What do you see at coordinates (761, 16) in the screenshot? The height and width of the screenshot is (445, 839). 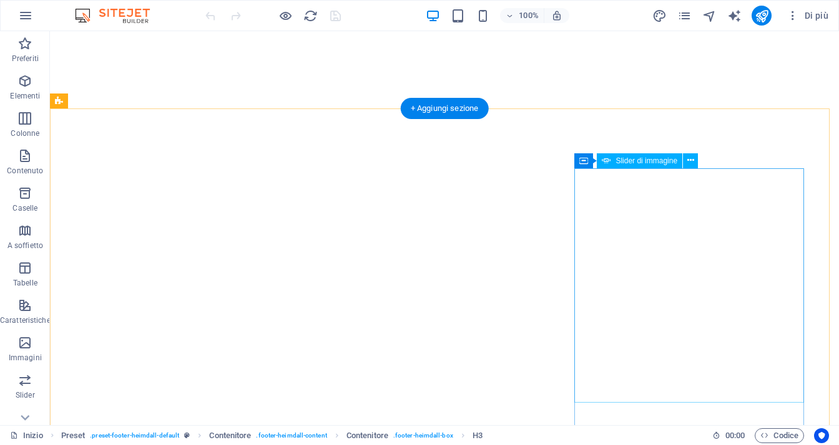 I see `button: publish` at bounding box center [761, 16].